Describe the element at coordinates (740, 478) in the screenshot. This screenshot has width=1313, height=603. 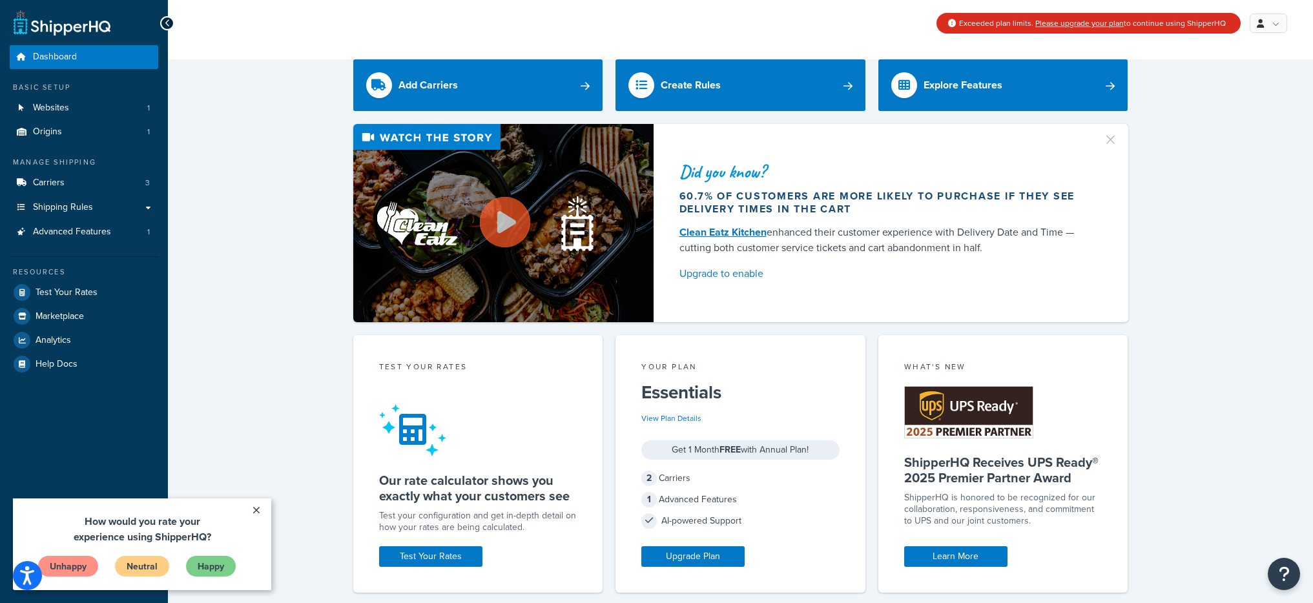
I see `div: Carriers` at that location.